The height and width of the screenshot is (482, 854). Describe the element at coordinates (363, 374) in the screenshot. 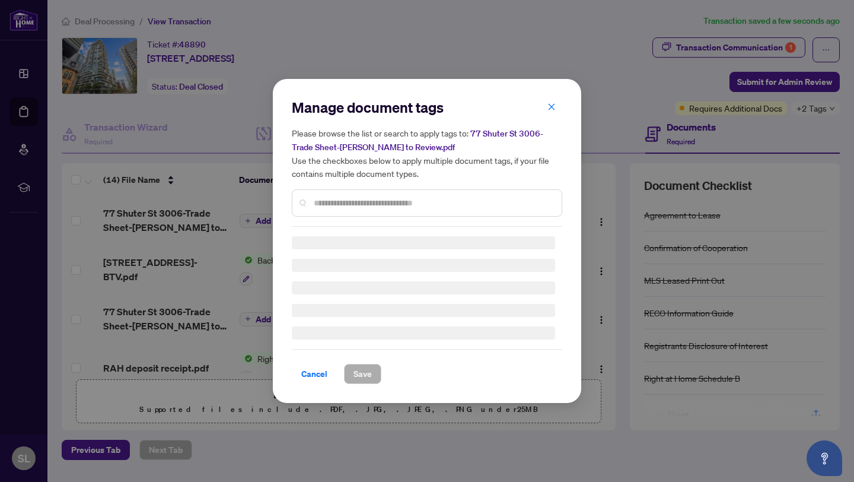

I see `button: Save` at that location.